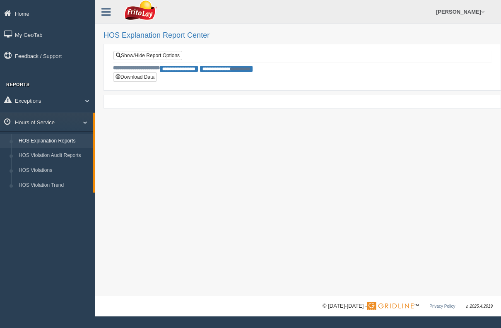 Image resolution: width=501 pixels, height=328 pixels. I want to click on img: Gridline, so click(390, 306).